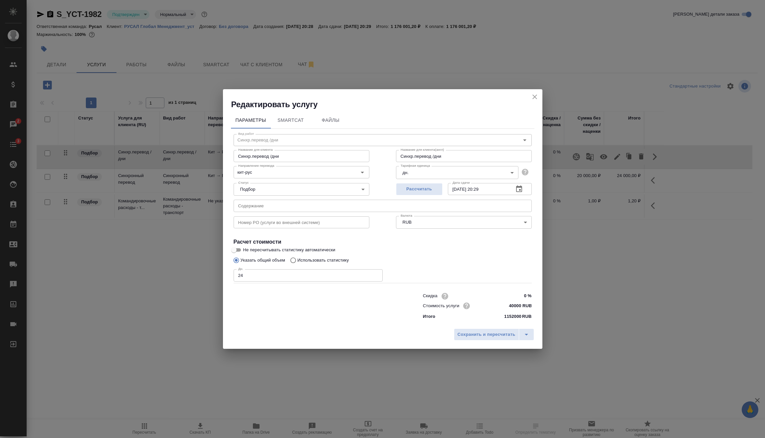 The image size is (765, 438). I want to click on span: Рассчитать, so click(419, 189).